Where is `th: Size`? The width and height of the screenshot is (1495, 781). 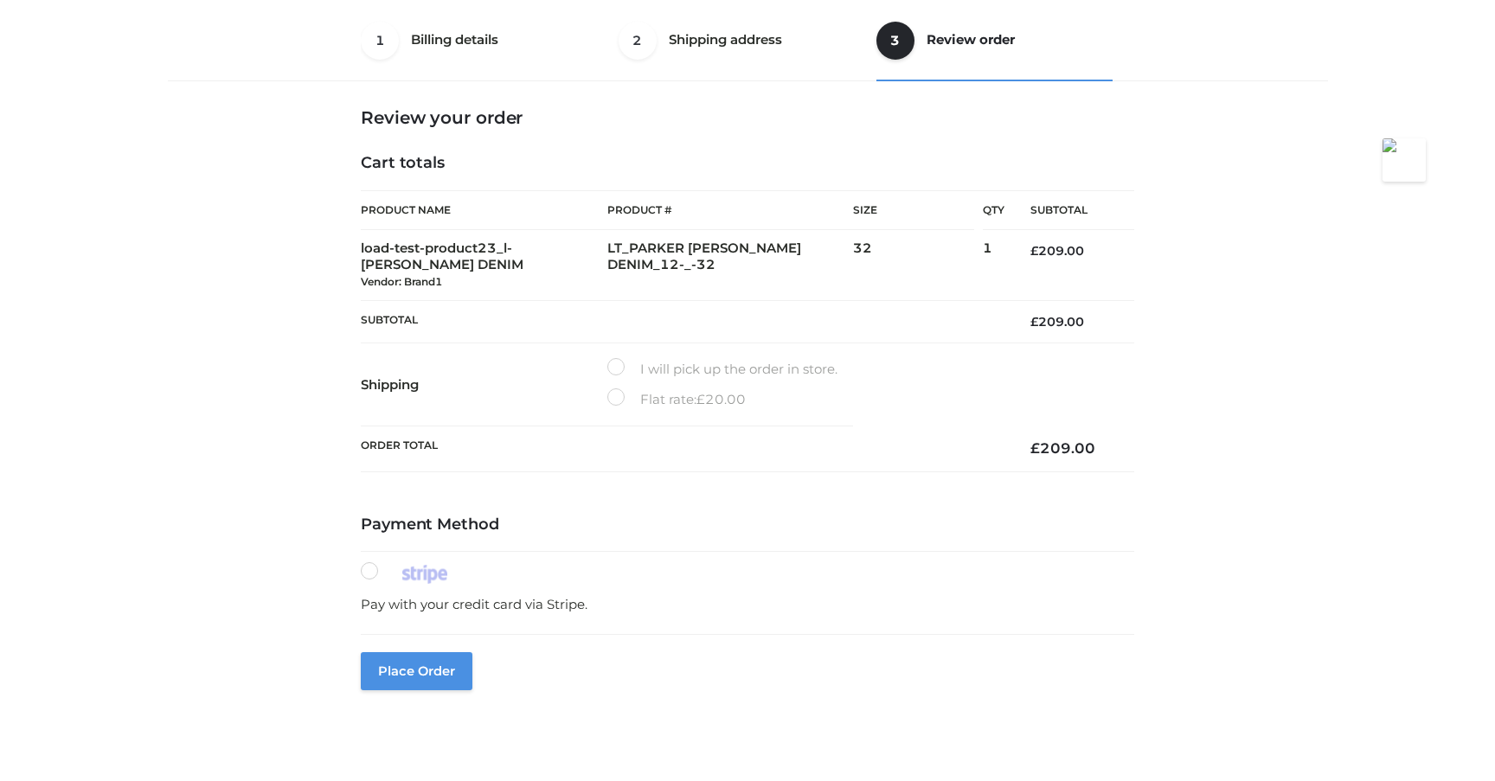 th: Size is located at coordinates (914, 210).